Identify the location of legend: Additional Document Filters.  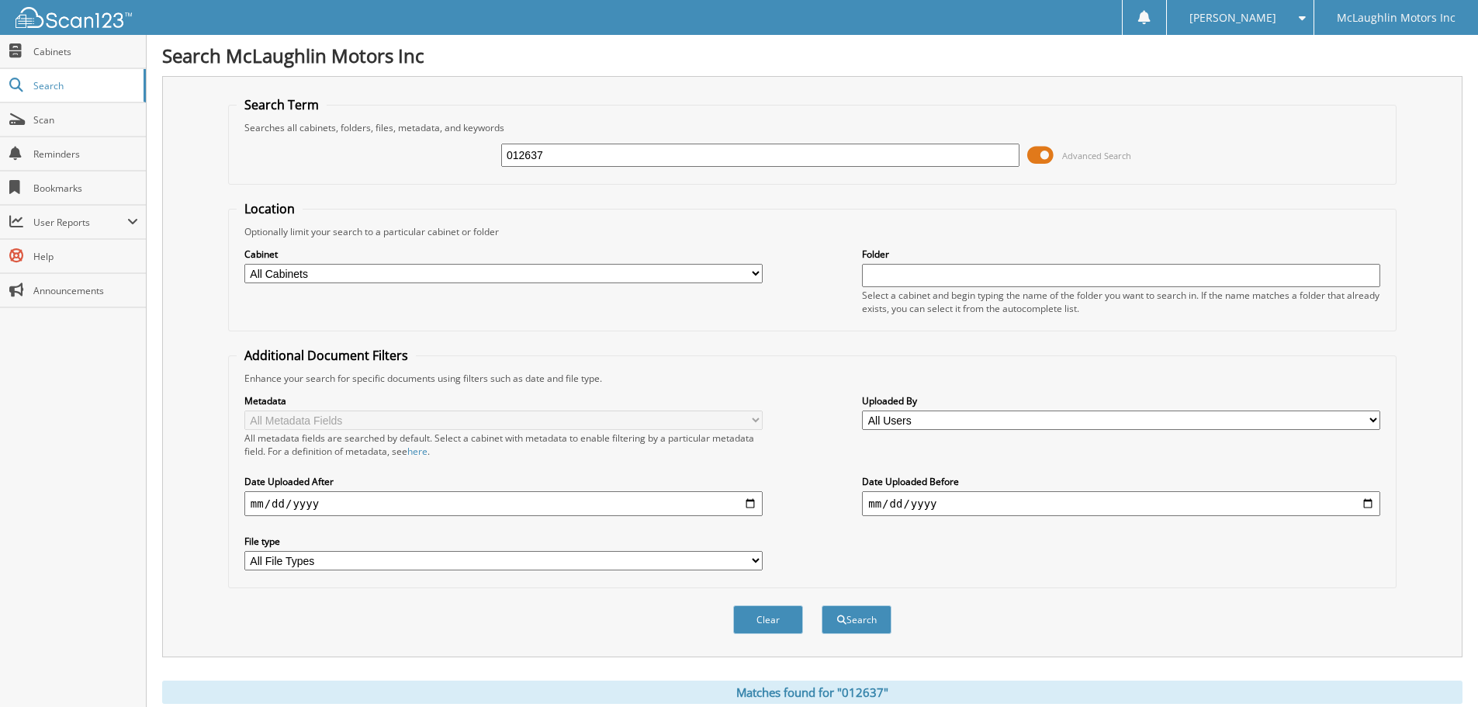
(326, 355).